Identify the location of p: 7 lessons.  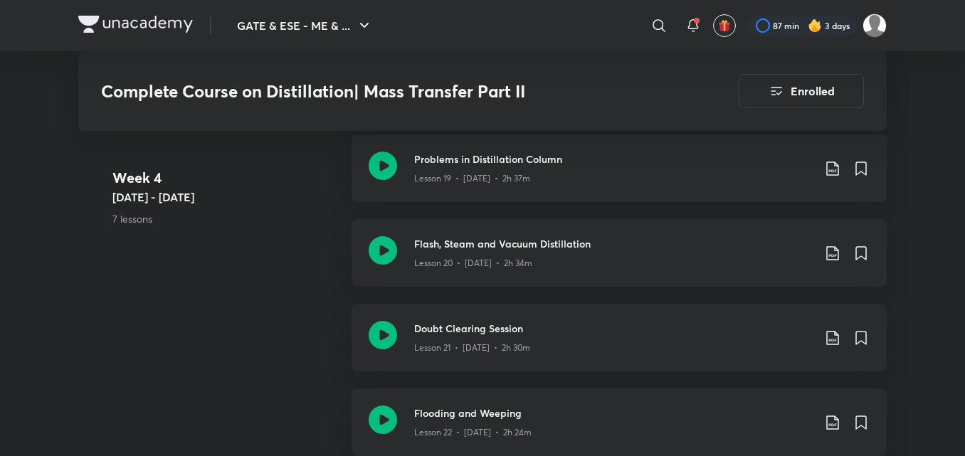
(226, 219).